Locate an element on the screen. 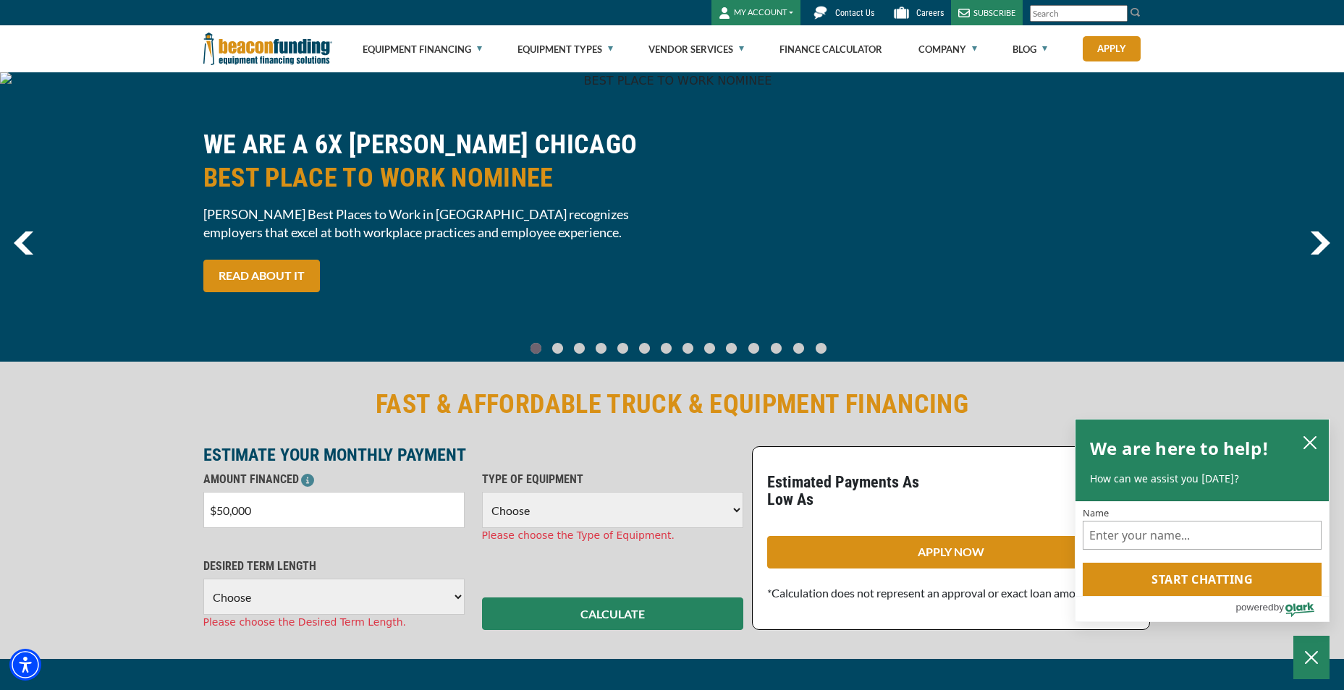 Image resolution: width=1344 pixels, height=690 pixels. img: Right Navigator is located at coordinates (1320, 243).